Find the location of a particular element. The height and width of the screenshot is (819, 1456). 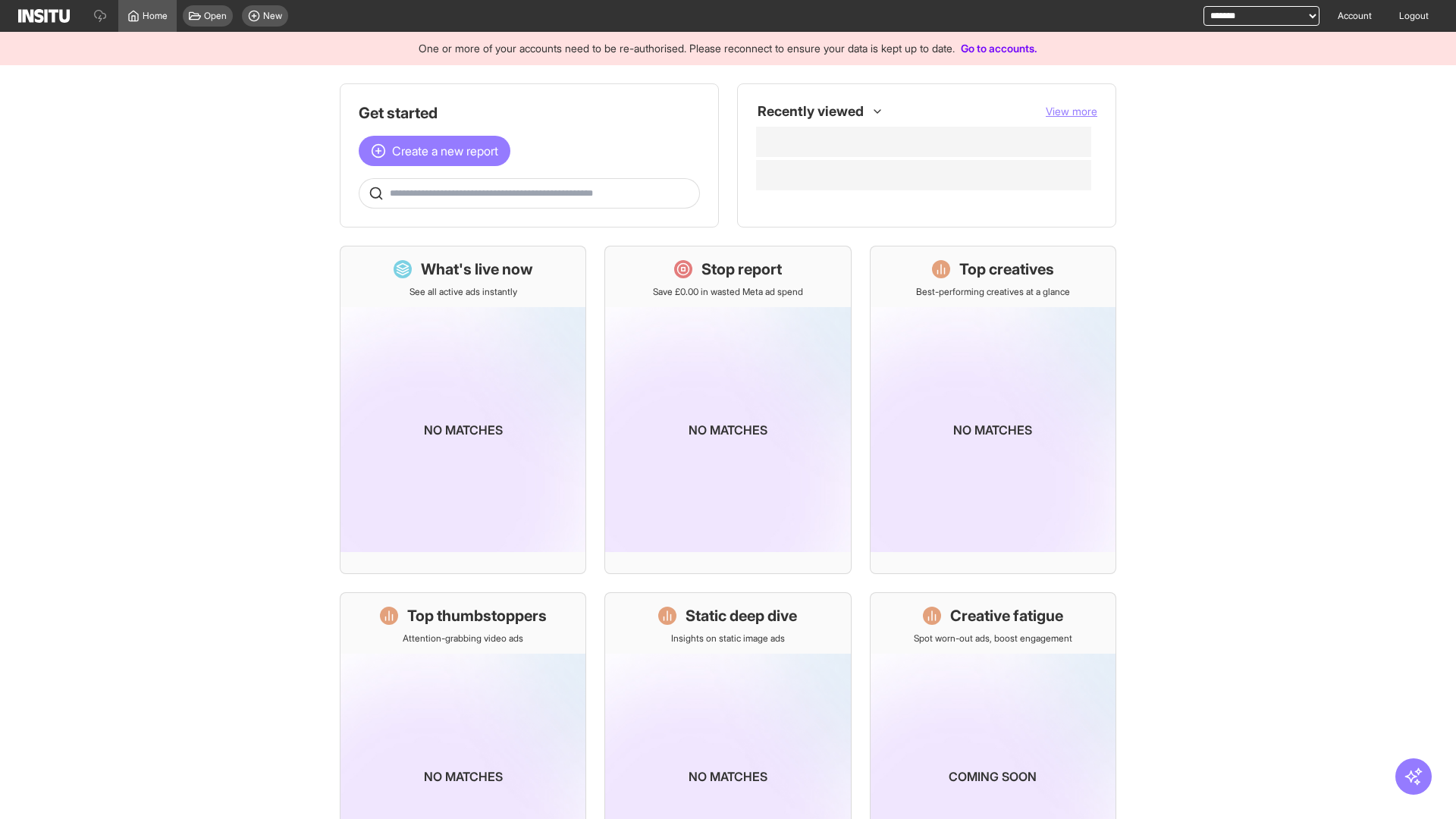

p: Insights on static image ads is located at coordinates (728, 639).